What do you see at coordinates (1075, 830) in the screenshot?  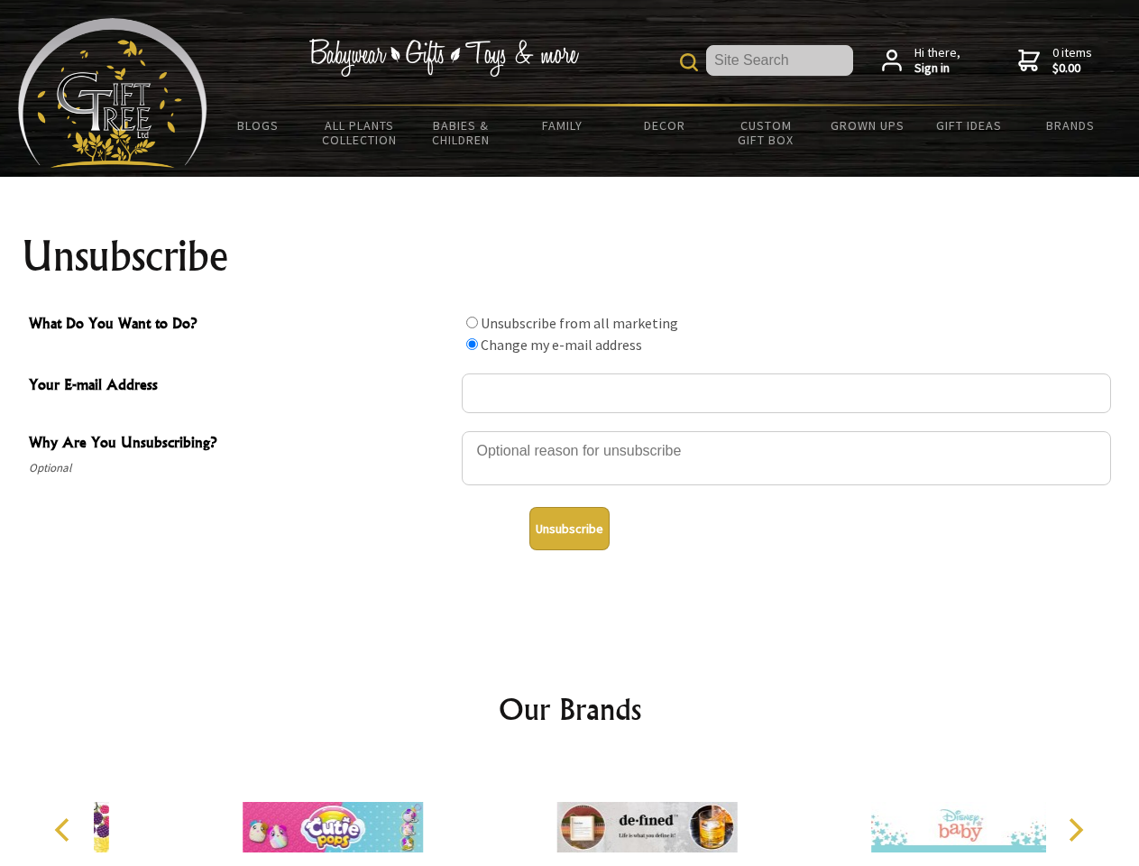 I see `button: Next` at bounding box center [1075, 830].